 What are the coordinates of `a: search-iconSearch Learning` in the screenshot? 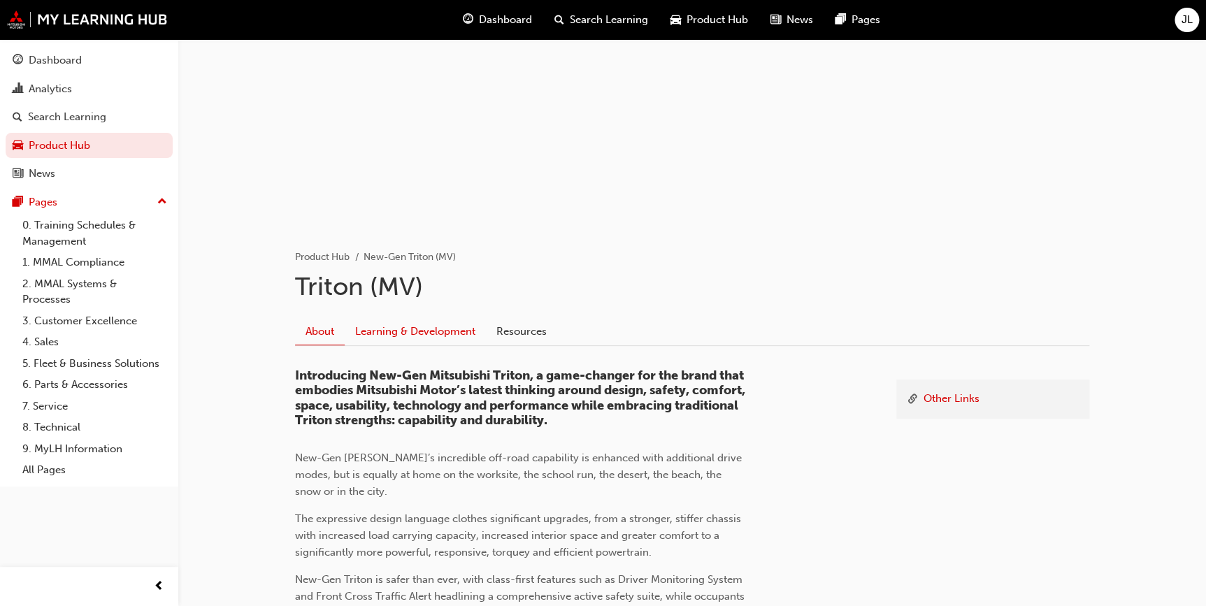 It's located at (601, 20).